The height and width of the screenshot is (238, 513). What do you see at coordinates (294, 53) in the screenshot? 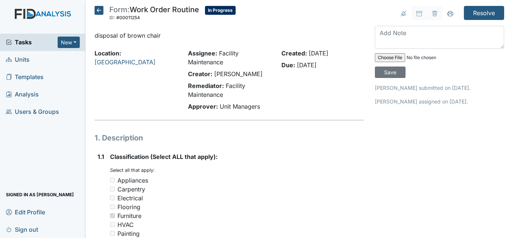
I see `strong: Created:` at bounding box center [294, 53].